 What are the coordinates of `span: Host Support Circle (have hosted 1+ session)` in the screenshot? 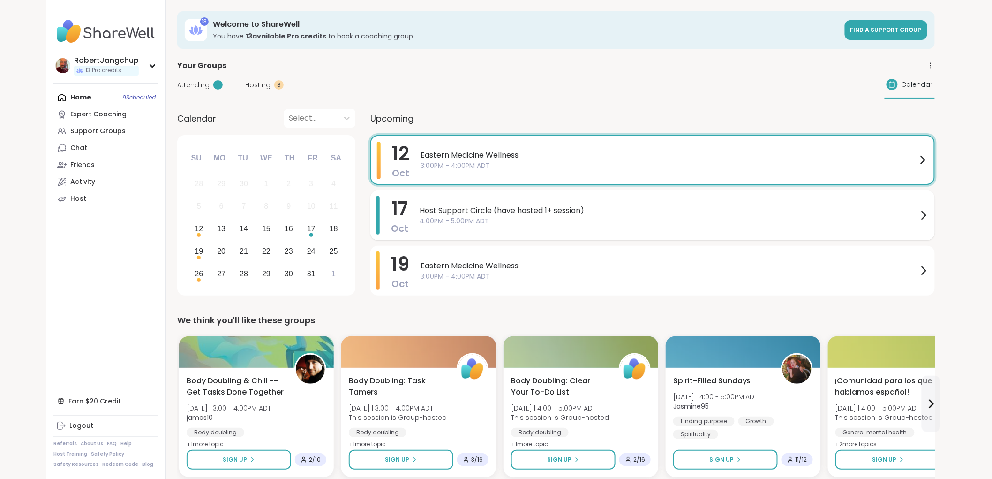 It's located at (669, 211).